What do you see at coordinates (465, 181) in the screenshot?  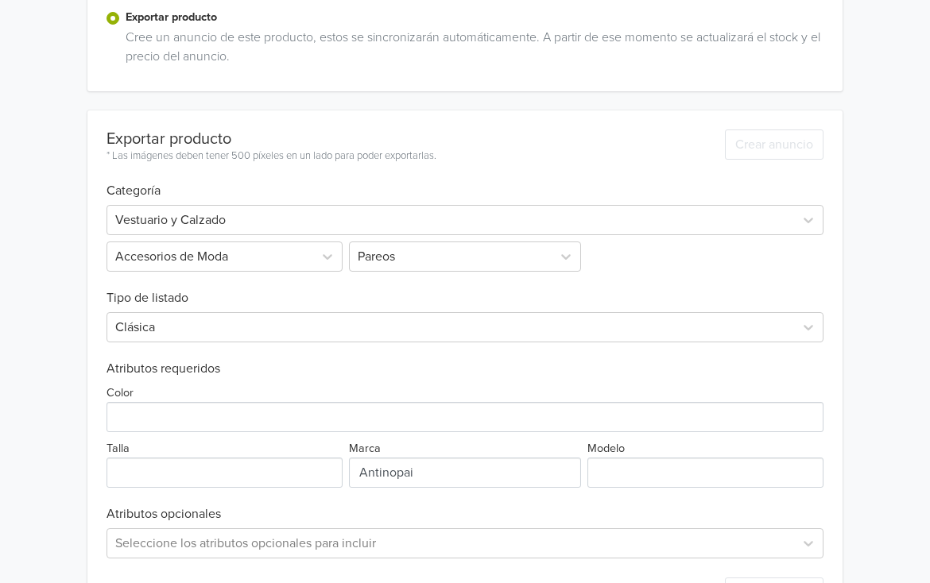 I see `h6: Categoría` at bounding box center [465, 181].